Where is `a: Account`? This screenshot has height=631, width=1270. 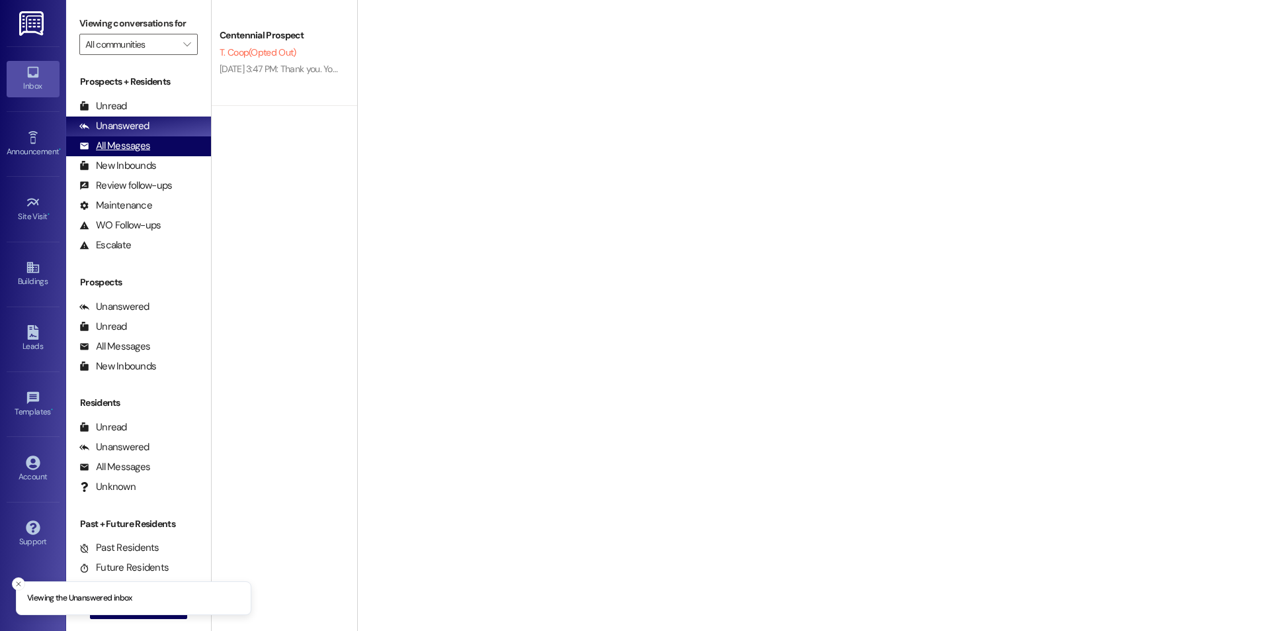 a: Account is located at coordinates (33, 469).